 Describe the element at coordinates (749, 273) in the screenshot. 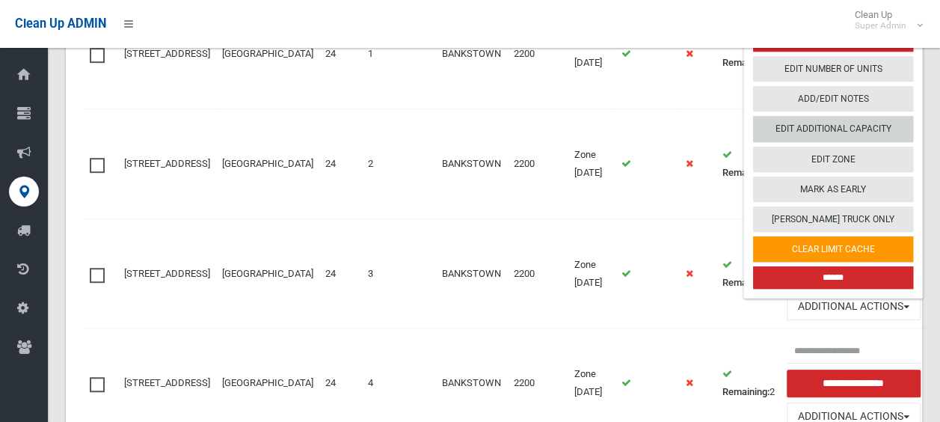

I see `td: 1` at that location.